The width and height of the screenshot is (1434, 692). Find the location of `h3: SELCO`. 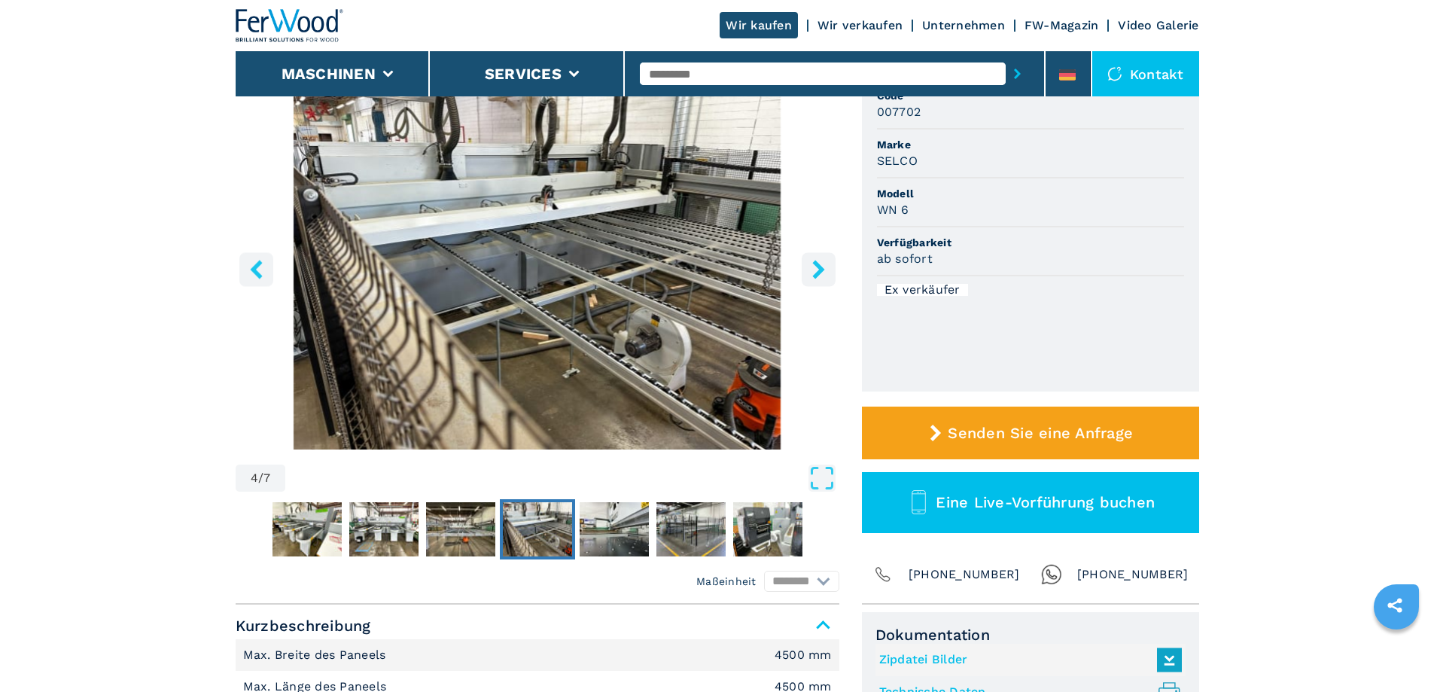

h3: SELCO is located at coordinates (897, 160).